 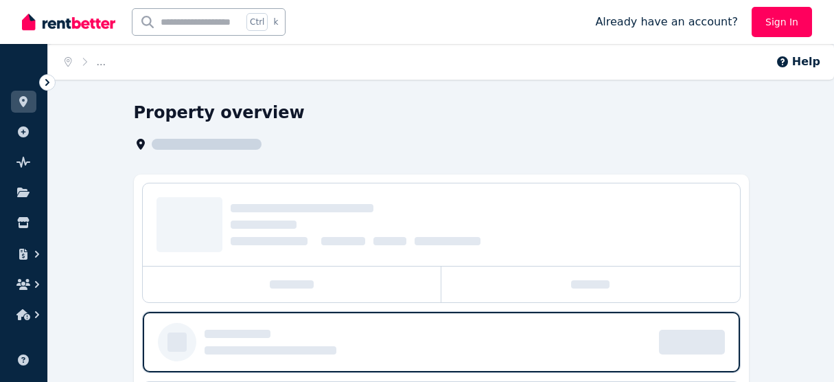 What do you see at coordinates (667, 22) in the screenshot?
I see `span: Already have an account?` at bounding box center [667, 22].